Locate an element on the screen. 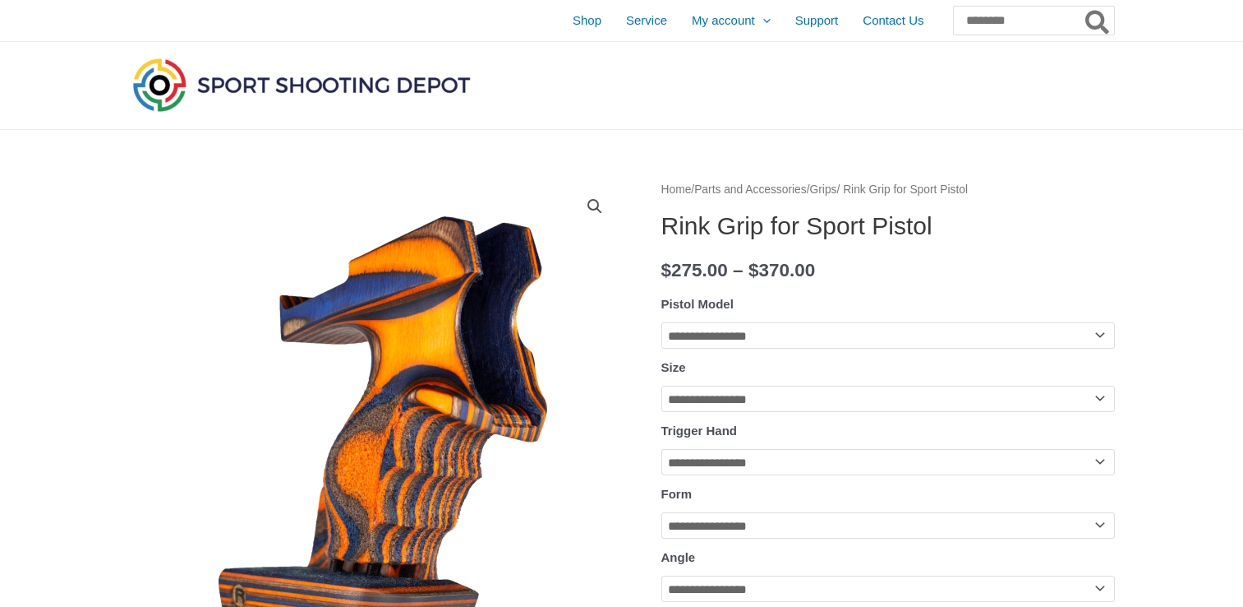  img: Sport Shooting Depot is located at coordinates (302, 85).